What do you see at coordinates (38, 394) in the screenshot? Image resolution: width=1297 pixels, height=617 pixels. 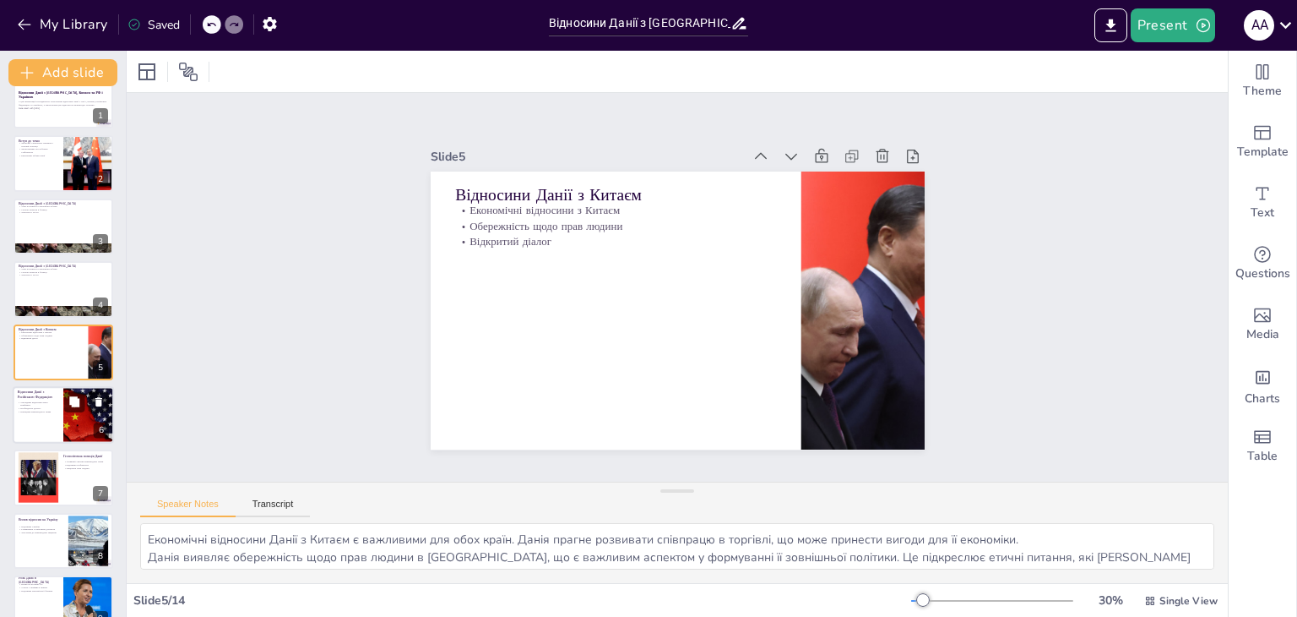 I see `p: Відносини Данії з Російською Федерацією` at bounding box center [38, 394].